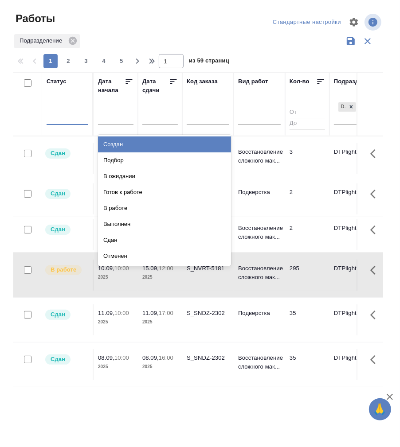 This screenshot has width=400, height=447. Describe the element at coordinates (121, 61) in the screenshot. I see `button: 5` at that location.